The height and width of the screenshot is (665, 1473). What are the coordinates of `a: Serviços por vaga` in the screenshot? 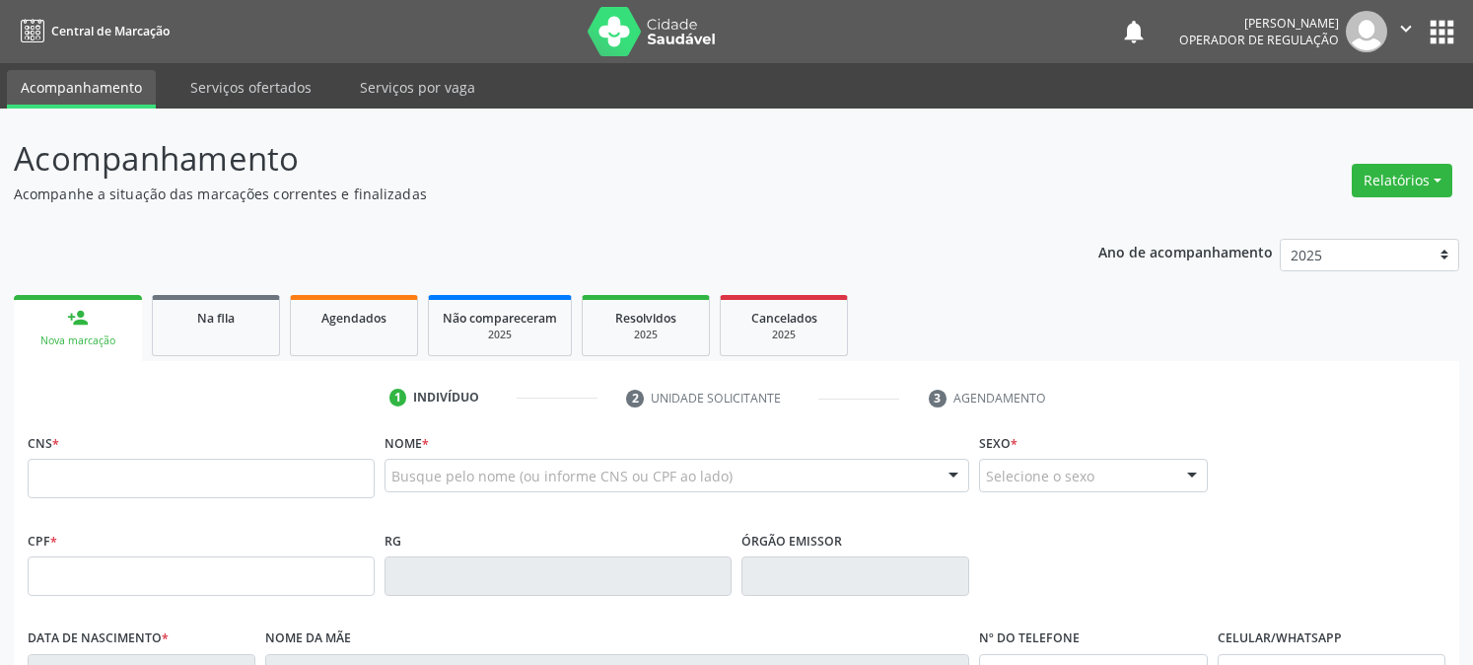 It's located at (417, 87).